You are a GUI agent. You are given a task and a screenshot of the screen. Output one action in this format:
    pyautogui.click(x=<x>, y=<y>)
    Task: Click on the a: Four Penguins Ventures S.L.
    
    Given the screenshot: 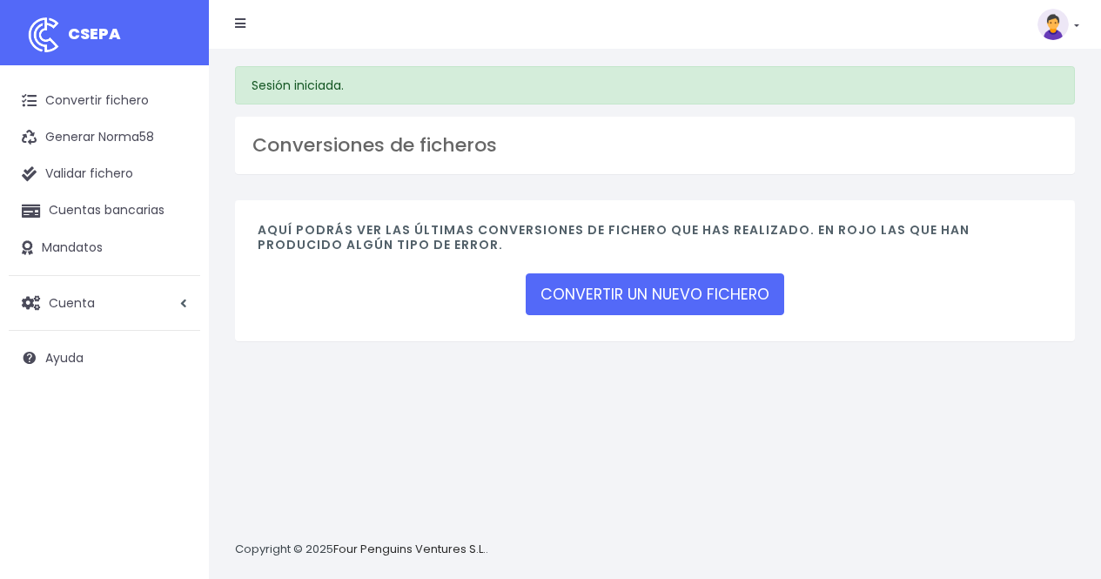 What is the action you would take?
    pyautogui.click(x=409, y=548)
    